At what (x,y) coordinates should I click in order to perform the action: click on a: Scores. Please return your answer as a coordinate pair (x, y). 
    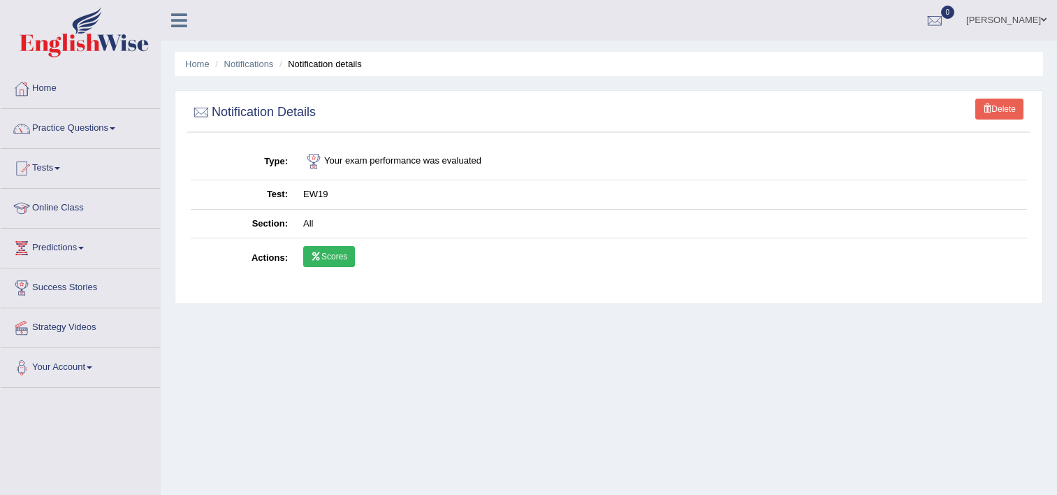
    Looking at the image, I should click on (329, 256).